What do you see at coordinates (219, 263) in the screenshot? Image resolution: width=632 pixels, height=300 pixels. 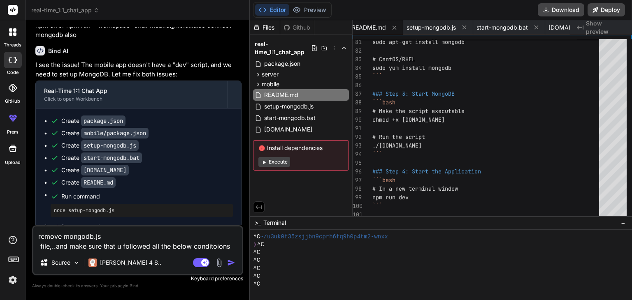 I see `img: attachment` at bounding box center [219, 263].